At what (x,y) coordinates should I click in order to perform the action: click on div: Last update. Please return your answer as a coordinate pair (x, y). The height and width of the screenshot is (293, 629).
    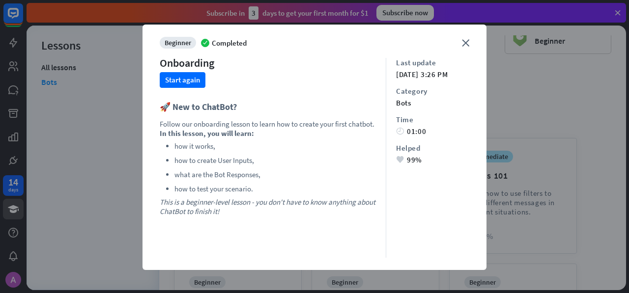
    Looking at the image, I should click on (432, 62).